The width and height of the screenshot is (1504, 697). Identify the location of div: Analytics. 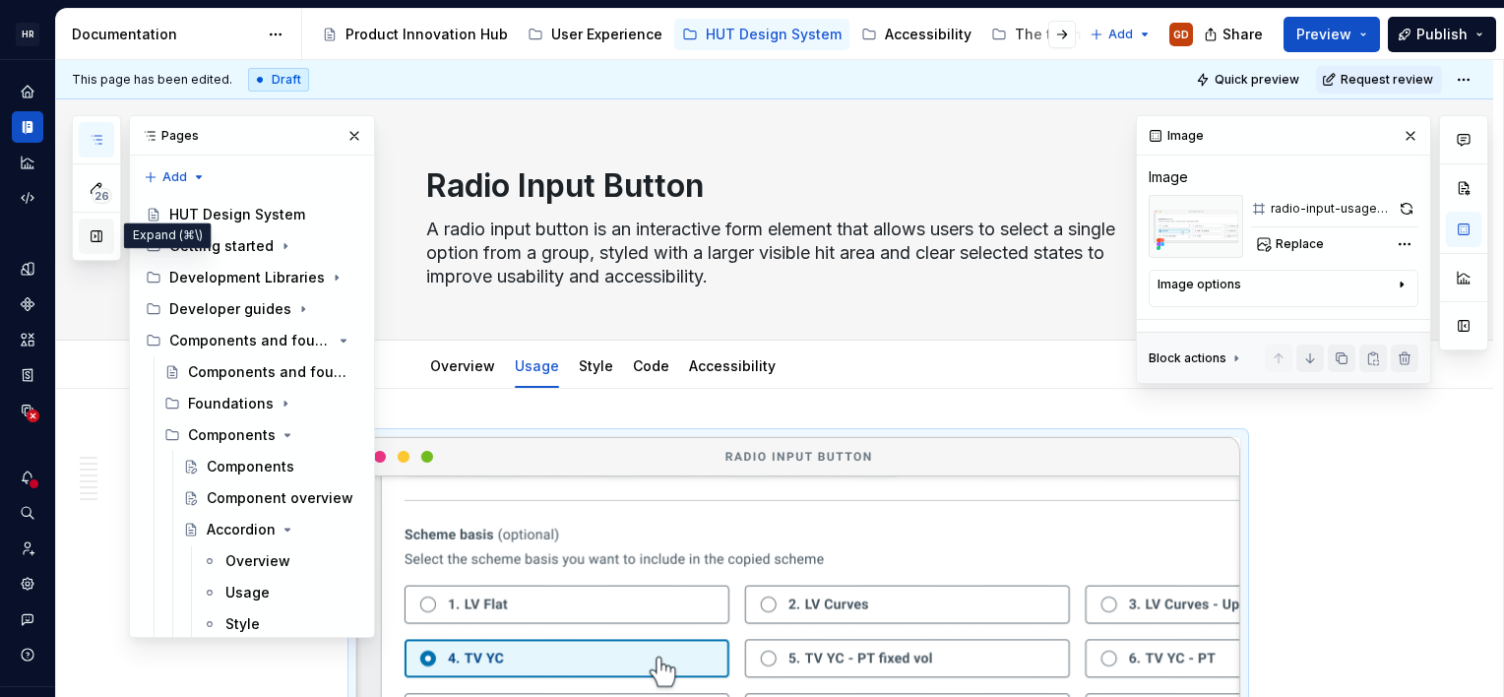
(28, 162).